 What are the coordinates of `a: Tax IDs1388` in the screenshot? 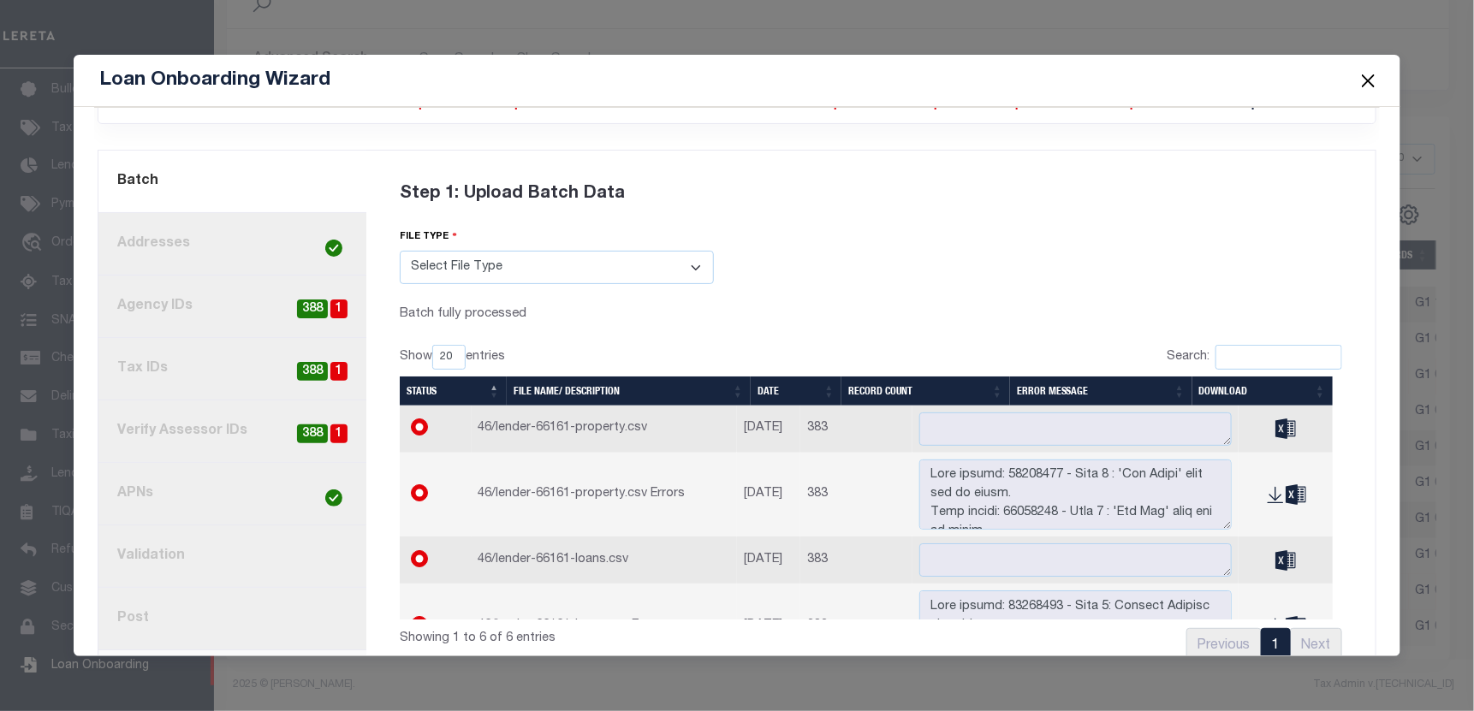 It's located at (232, 369).